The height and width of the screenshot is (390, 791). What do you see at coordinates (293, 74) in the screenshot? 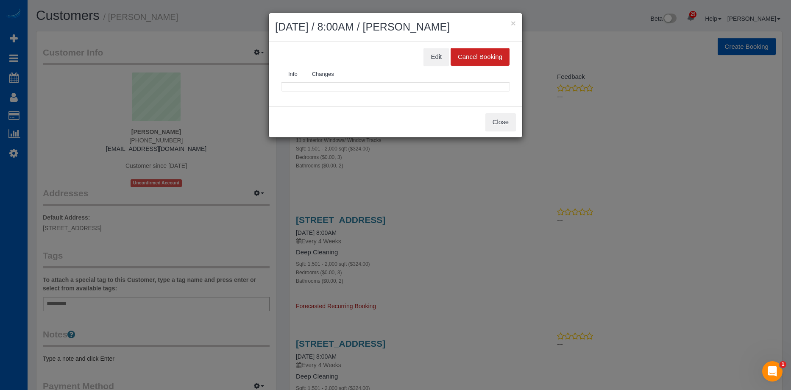
I see `span: Info` at bounding box center [293, 74].